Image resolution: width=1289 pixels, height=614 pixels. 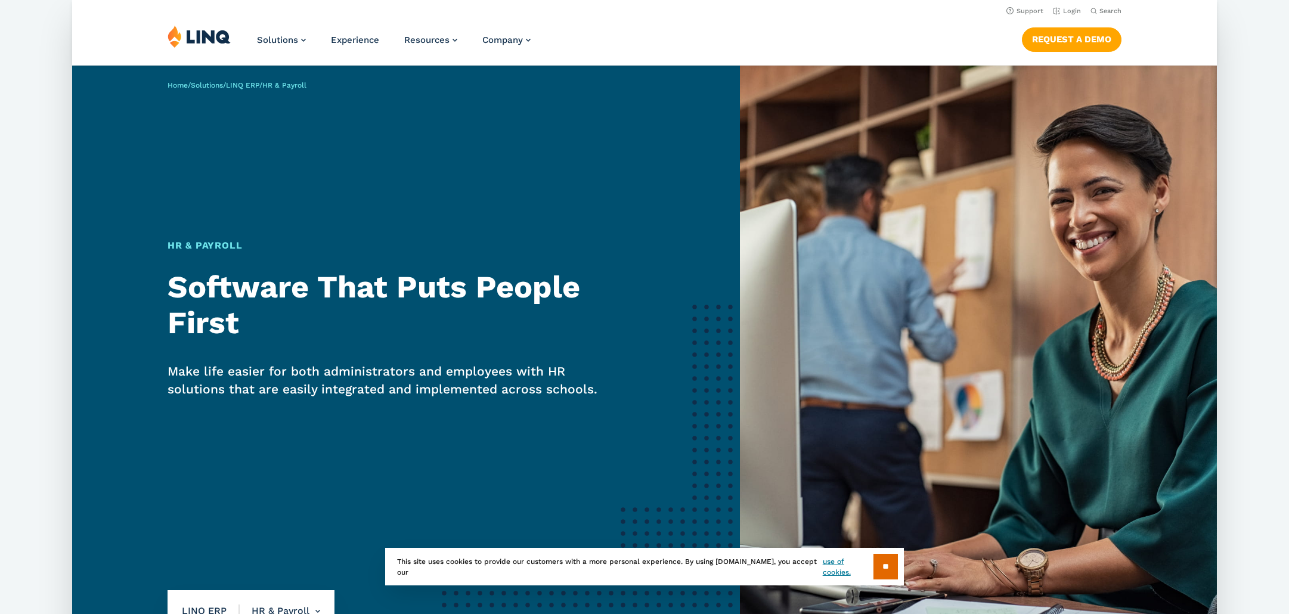 I want to click on p: Make life easier for both administrators and employees with HR solutions that are easily integrat..., so click(x=393, y=380).